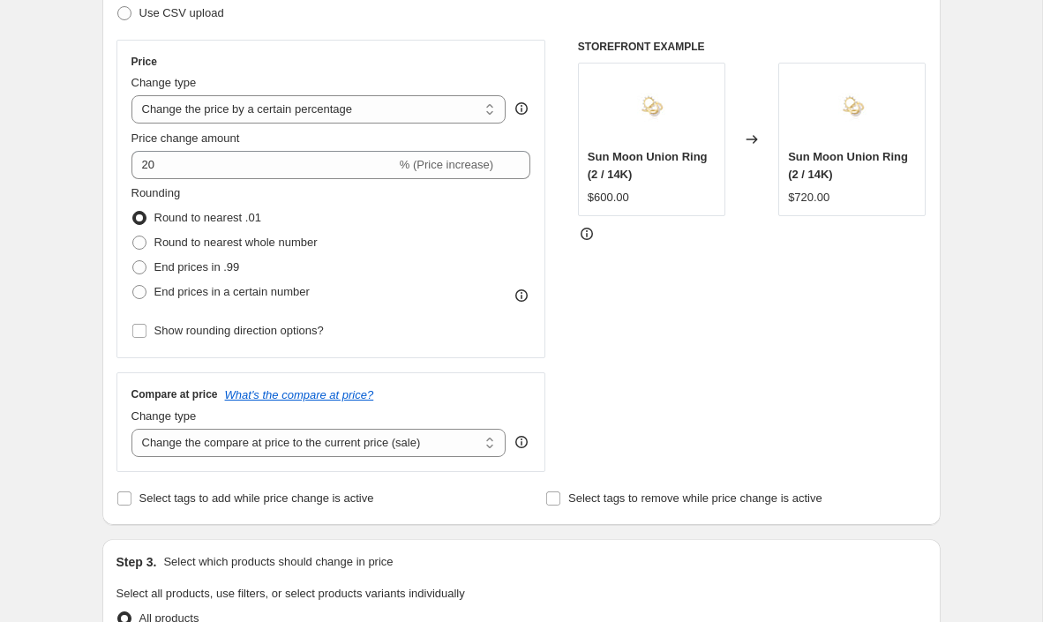 The image size is (1043, 622). What do you see at coordinates (185, 138) in the screenshot?
I see `span: Price change amount` at bounding box center [185, 138].